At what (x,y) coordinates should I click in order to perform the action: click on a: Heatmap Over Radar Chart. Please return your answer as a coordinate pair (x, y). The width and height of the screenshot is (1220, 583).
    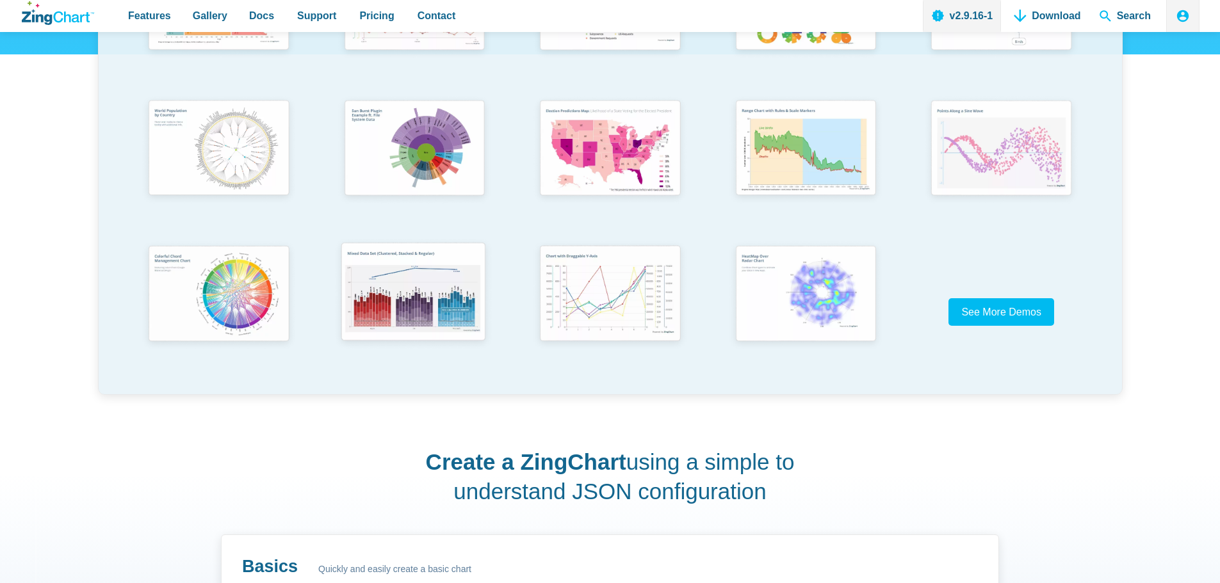
    Looking at the image, I should click on (805, 312).